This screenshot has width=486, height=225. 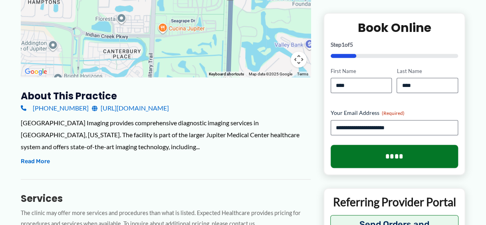 I want to click on a: Open this area in Google Maps (opens a new window), so click(x=36, y=72).